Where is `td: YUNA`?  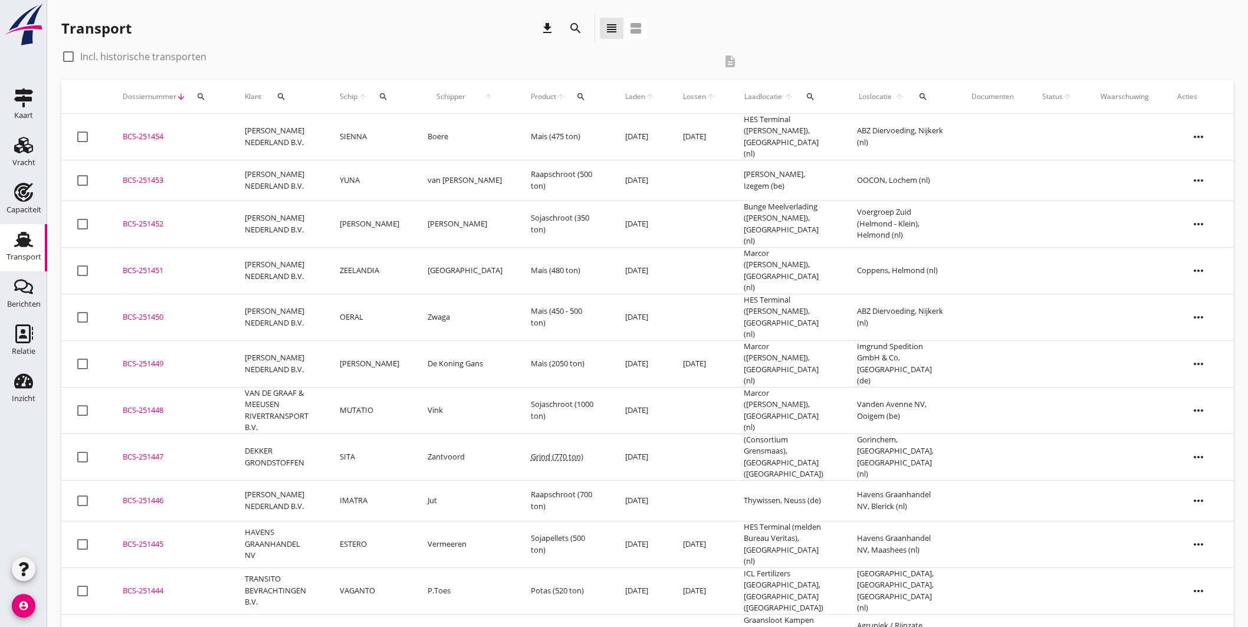 td: YUNA is located at coordinates (369, 180).